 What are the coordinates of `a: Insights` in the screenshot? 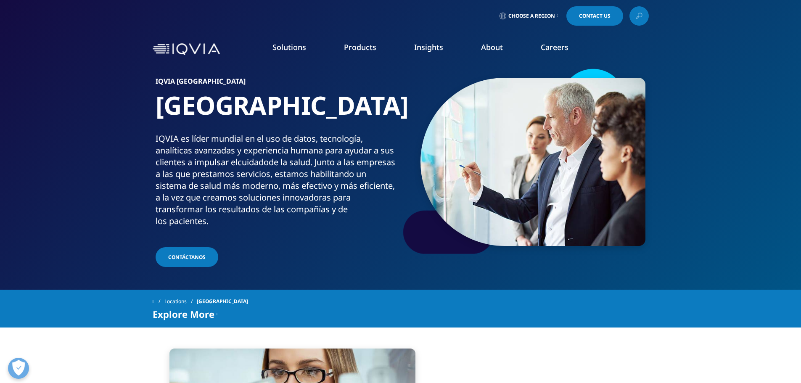 It's located at (428, 47).